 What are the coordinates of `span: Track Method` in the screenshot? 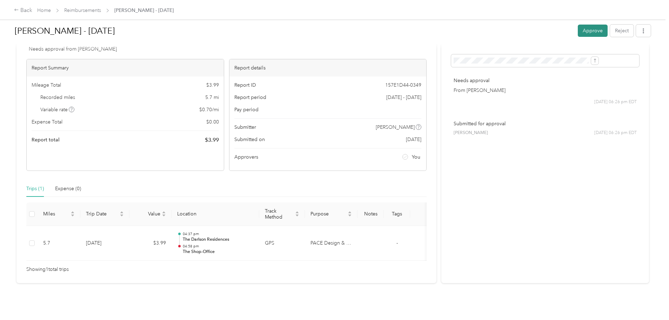 It's located at (279, 214).